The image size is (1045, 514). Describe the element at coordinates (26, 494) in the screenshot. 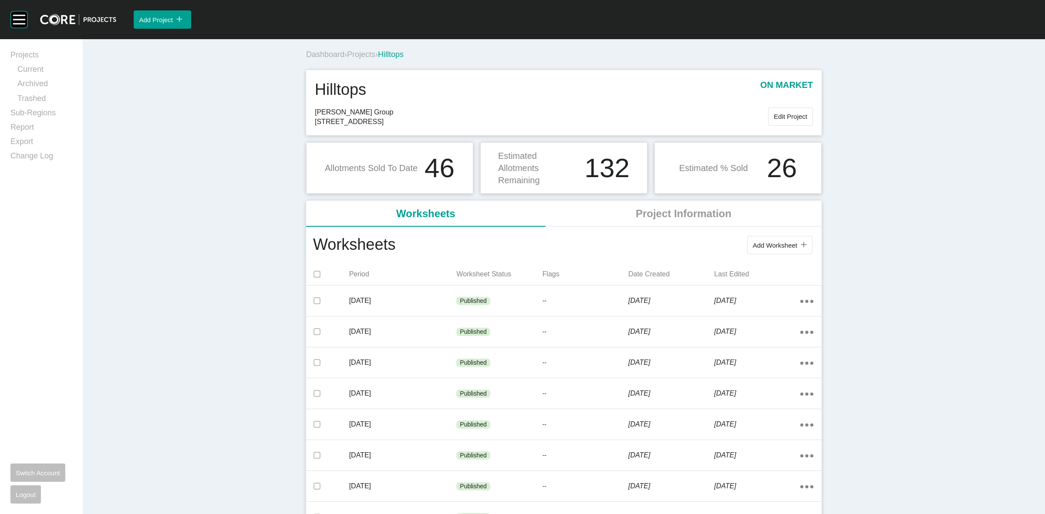

I see `span: Logout` at that location.